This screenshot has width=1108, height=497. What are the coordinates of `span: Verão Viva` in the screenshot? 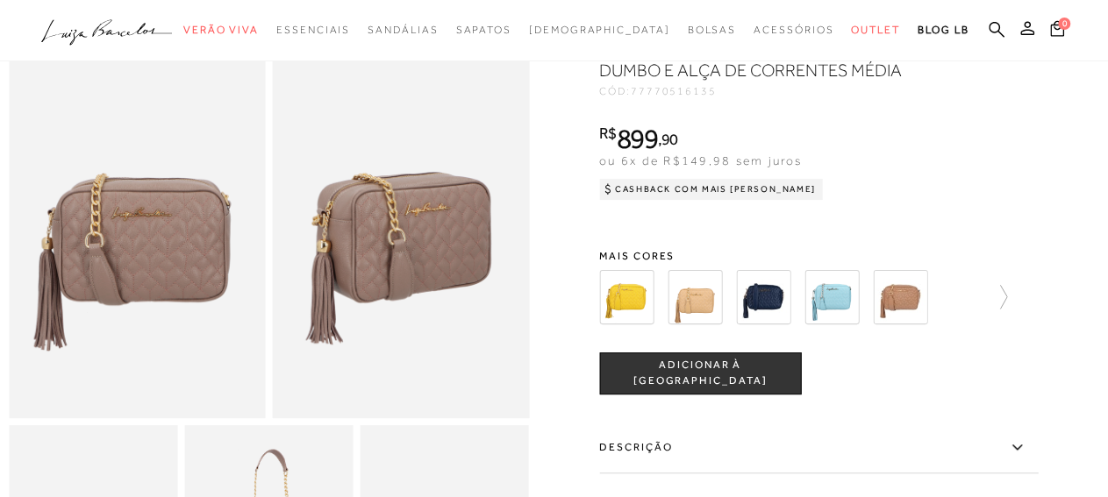 It's located at (221, 30).